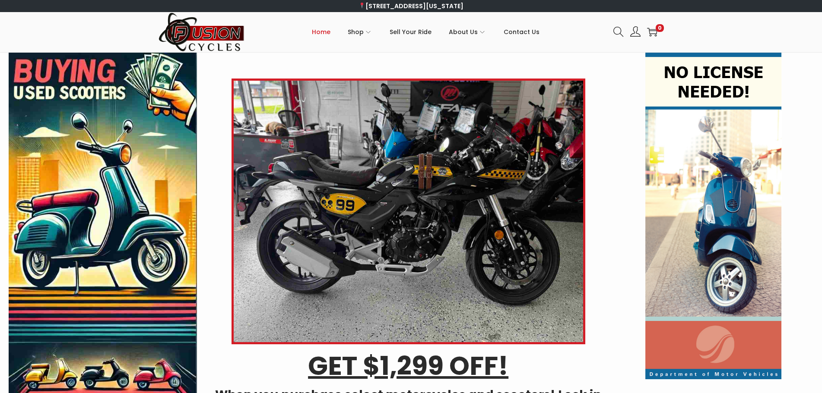 This screenshot has height=393, width=822. What do you see at coordinates (463, 32) in the screenshot?
I see `span: About Us` at bounding box center [463, 32].